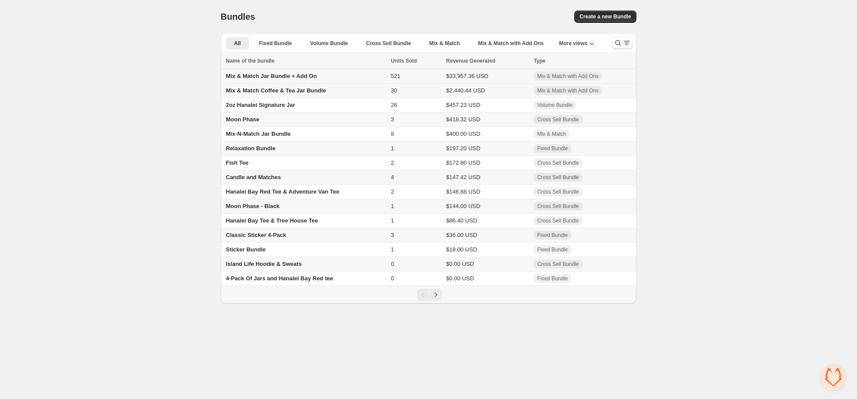 Image resolution: width=857 pixels, height=399 pixels. What do you see at coordinates (577, 43) in the screenshot?
I see `button: More views` at bounding box center [577, 43].